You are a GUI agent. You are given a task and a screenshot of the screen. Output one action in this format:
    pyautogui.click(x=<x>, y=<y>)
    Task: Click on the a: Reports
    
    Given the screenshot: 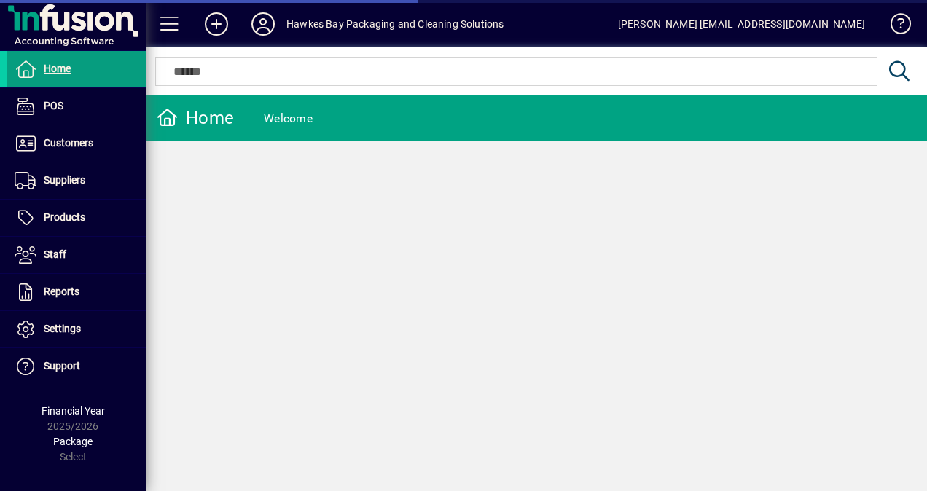 What is the action you would take?
    pyautogui.click(x=77, y=292)
    